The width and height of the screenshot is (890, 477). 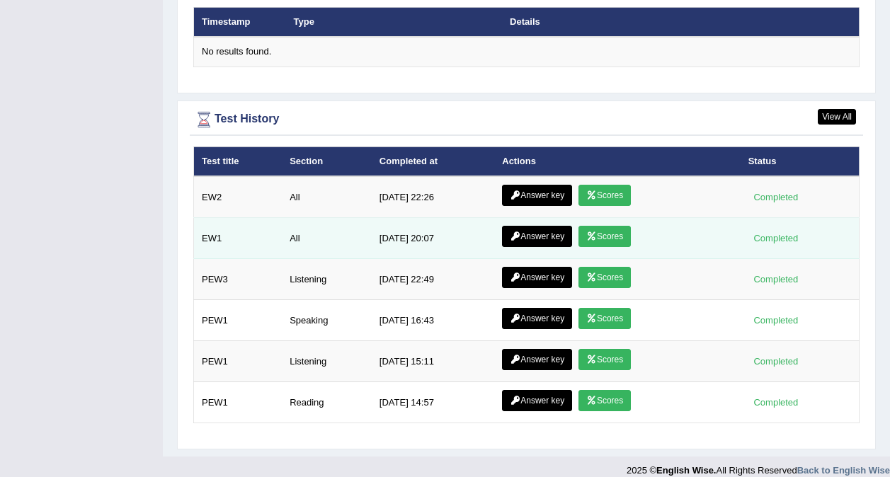 What do you see at coordinates (238, 161) in the screenshot?
I see `th: Test title` at bounding box center [238, 161].